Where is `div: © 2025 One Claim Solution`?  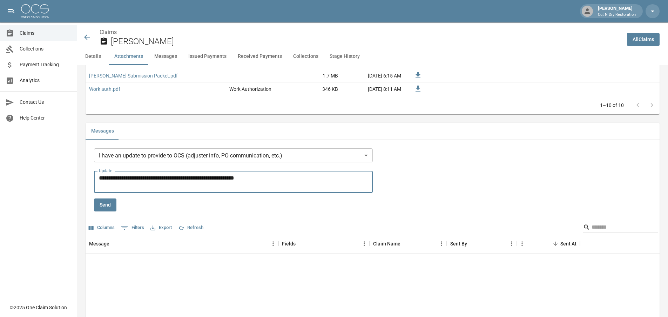
div: © 2025 One Claim Solution is located at coordinates (38, 308).